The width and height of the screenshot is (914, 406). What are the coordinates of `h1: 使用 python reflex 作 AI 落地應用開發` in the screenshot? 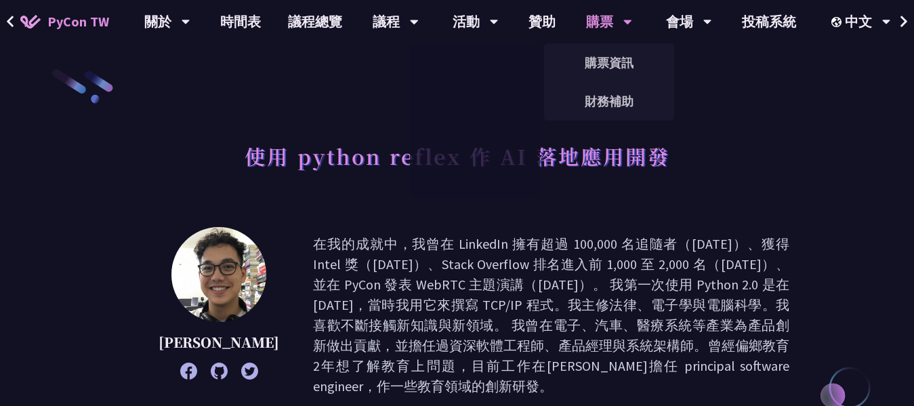 It's located at (457, 156).